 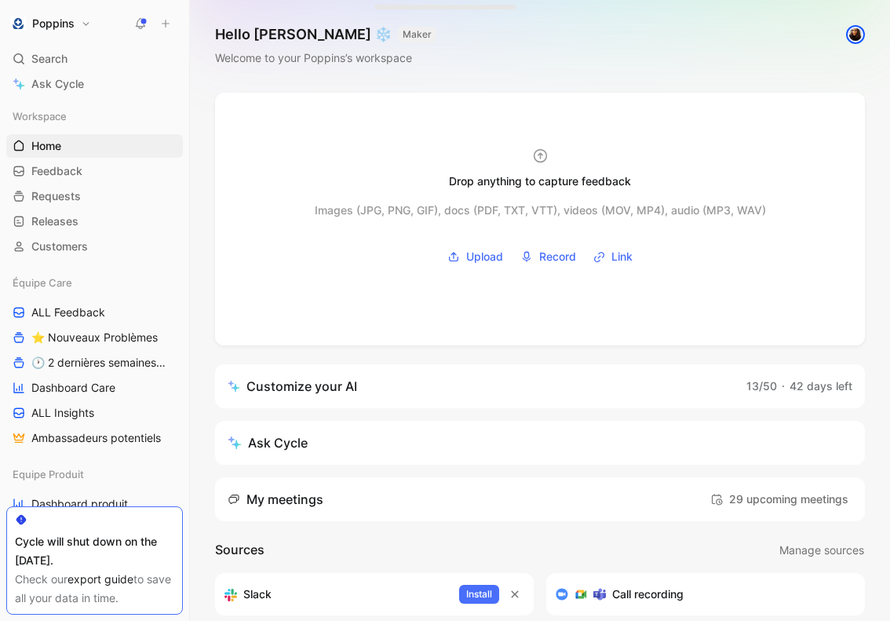 What do you see at coordinates (613, 257) in the screenshot?
I see `button: Link` at bounding box center [613, 257].